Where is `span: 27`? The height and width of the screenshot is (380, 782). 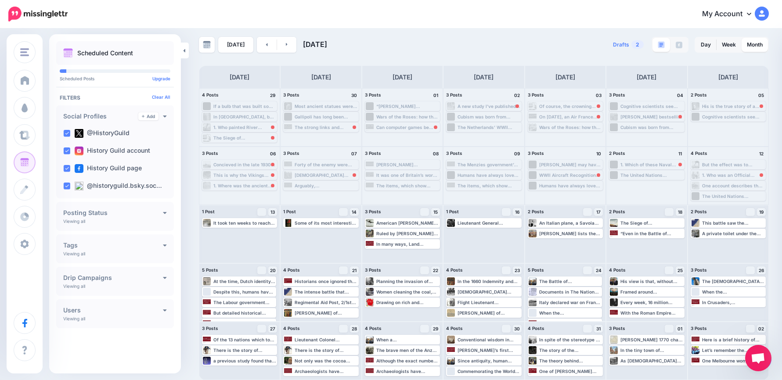 span: 27 is located at coordinates (273, 329).